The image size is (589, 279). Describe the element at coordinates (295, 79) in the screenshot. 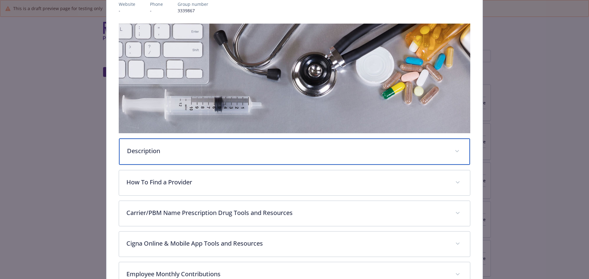

I see `img: banner` at that location.